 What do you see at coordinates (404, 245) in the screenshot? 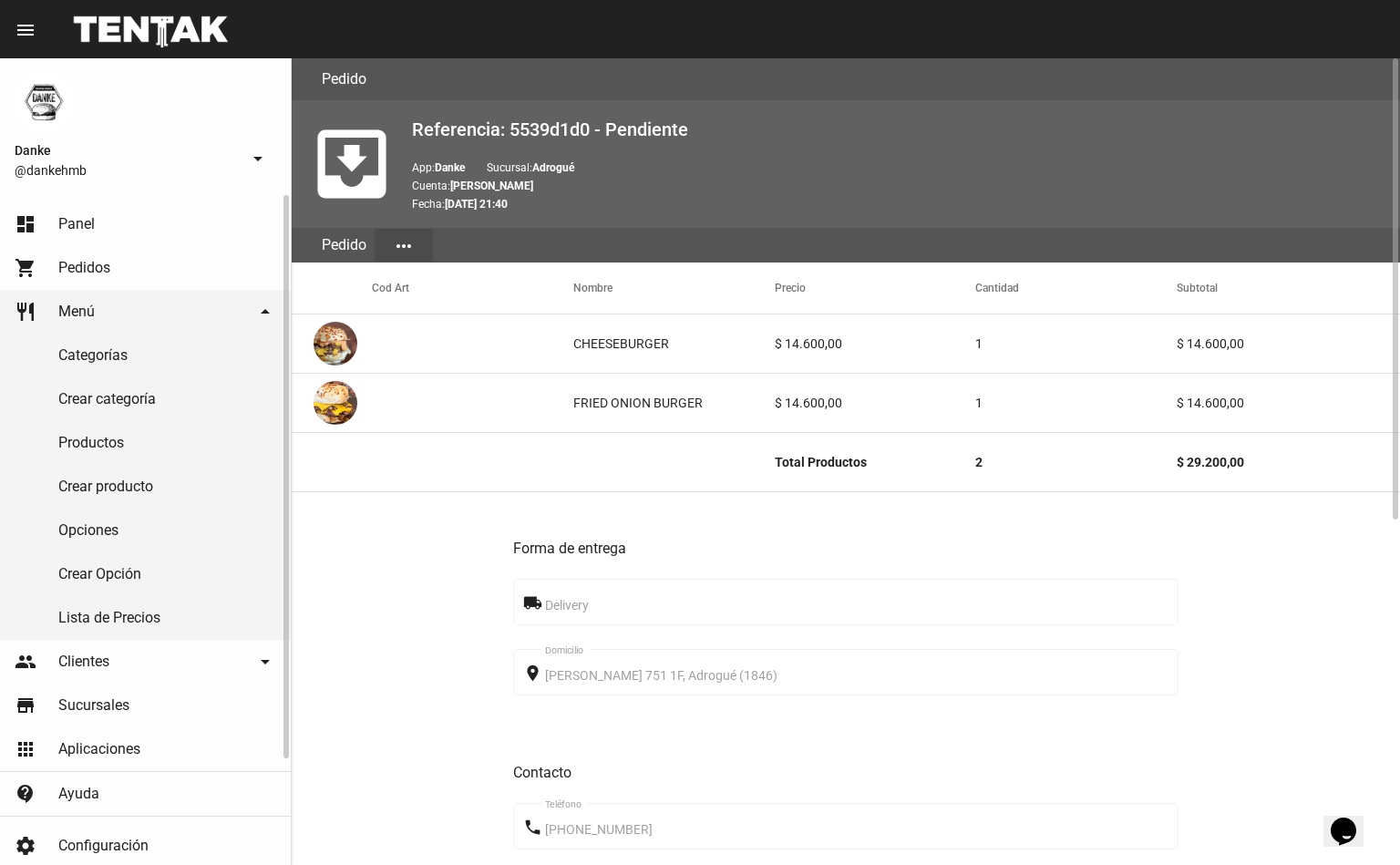
I see `button: Elegir sección` at bounding box center [404, 245].